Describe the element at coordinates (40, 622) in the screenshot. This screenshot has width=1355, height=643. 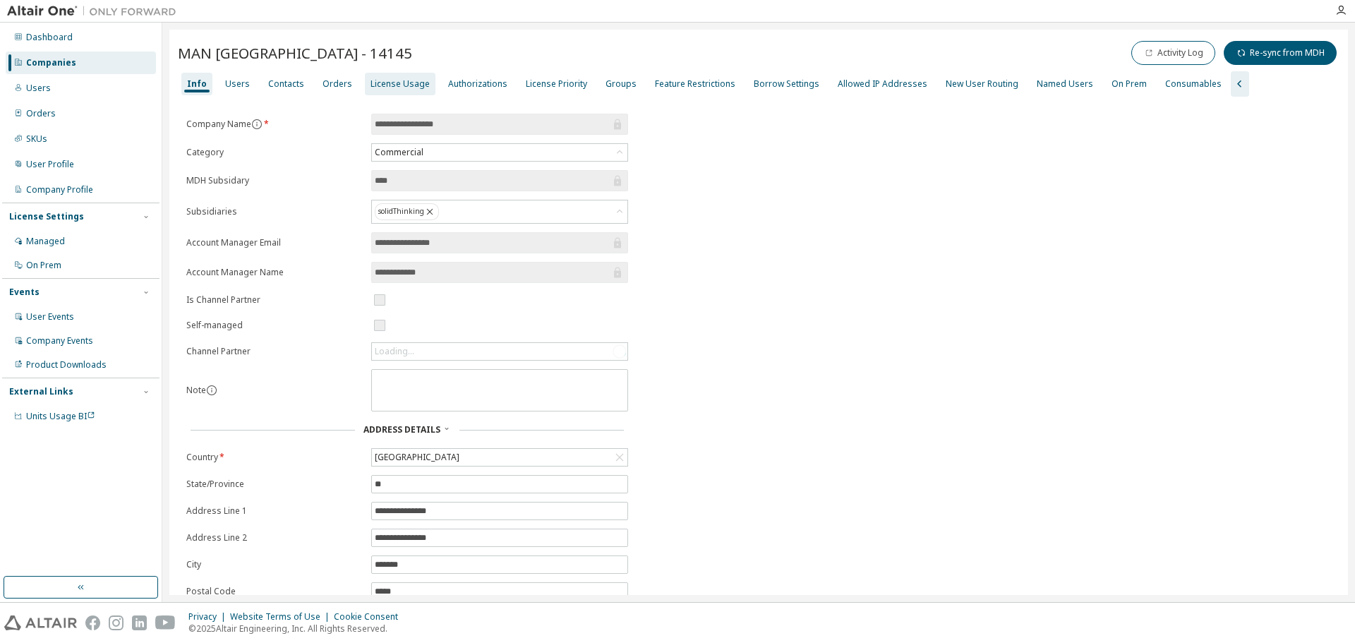
I see `img: altair_logo.svg` at that location.